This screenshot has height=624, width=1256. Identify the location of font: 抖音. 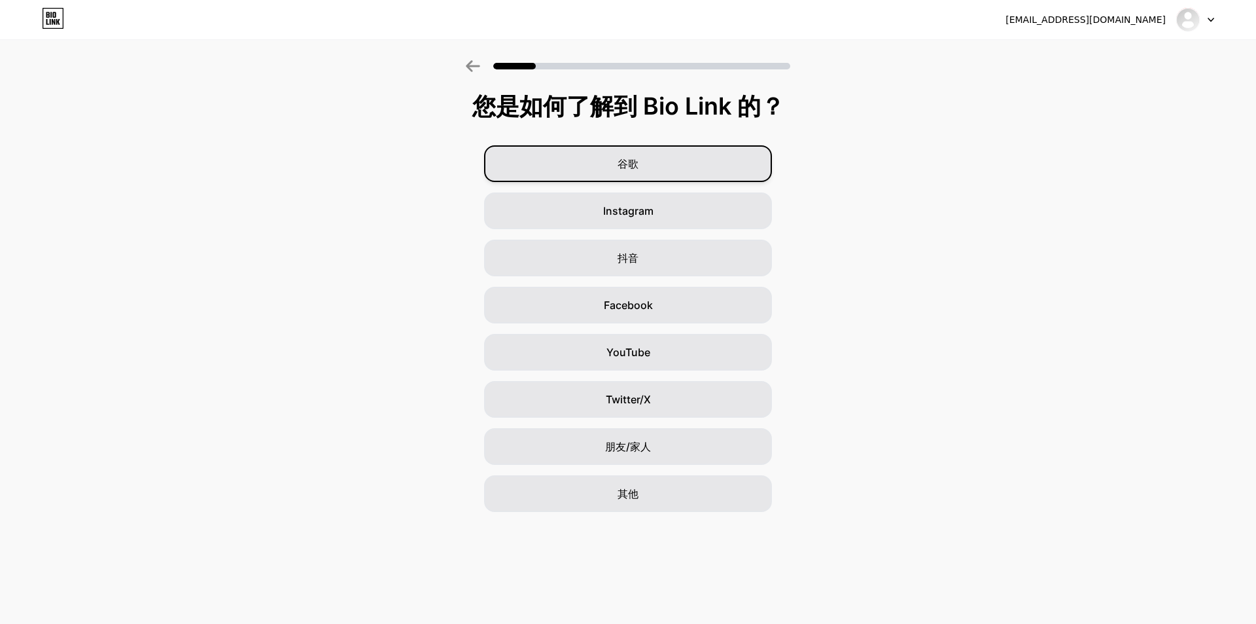
(628, 258).